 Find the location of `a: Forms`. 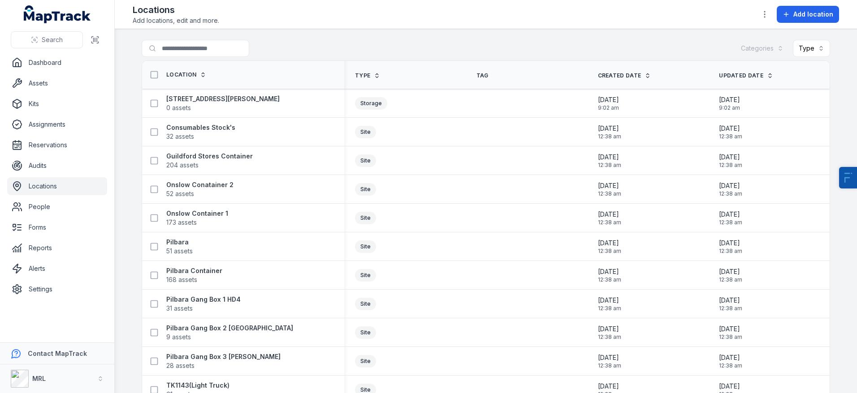

a: Forms is located at coordinates (57, 228).